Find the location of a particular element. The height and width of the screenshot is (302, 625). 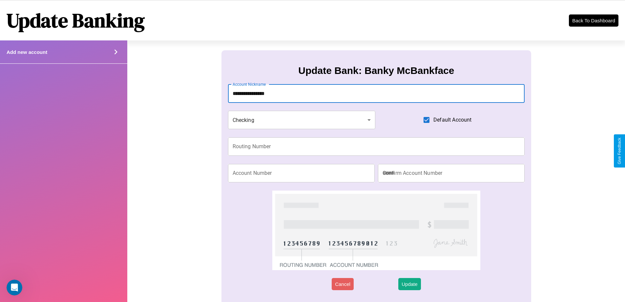

img: check is located at coordinates (376, 230).